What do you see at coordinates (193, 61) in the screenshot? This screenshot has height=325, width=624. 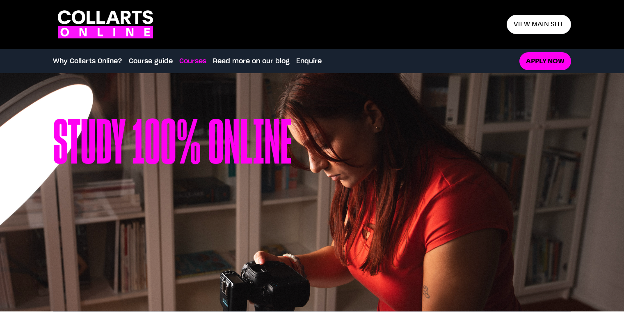 I see `a: Courses` at bounding box center [193, 61].